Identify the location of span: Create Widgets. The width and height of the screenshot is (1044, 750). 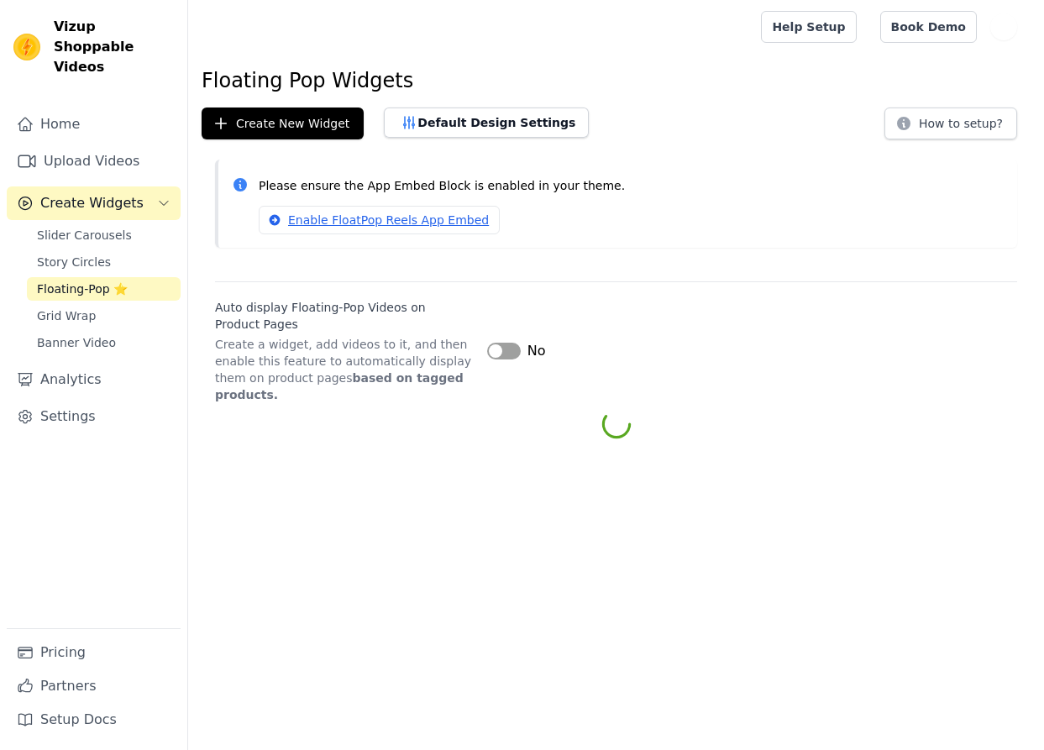
(92, 203).